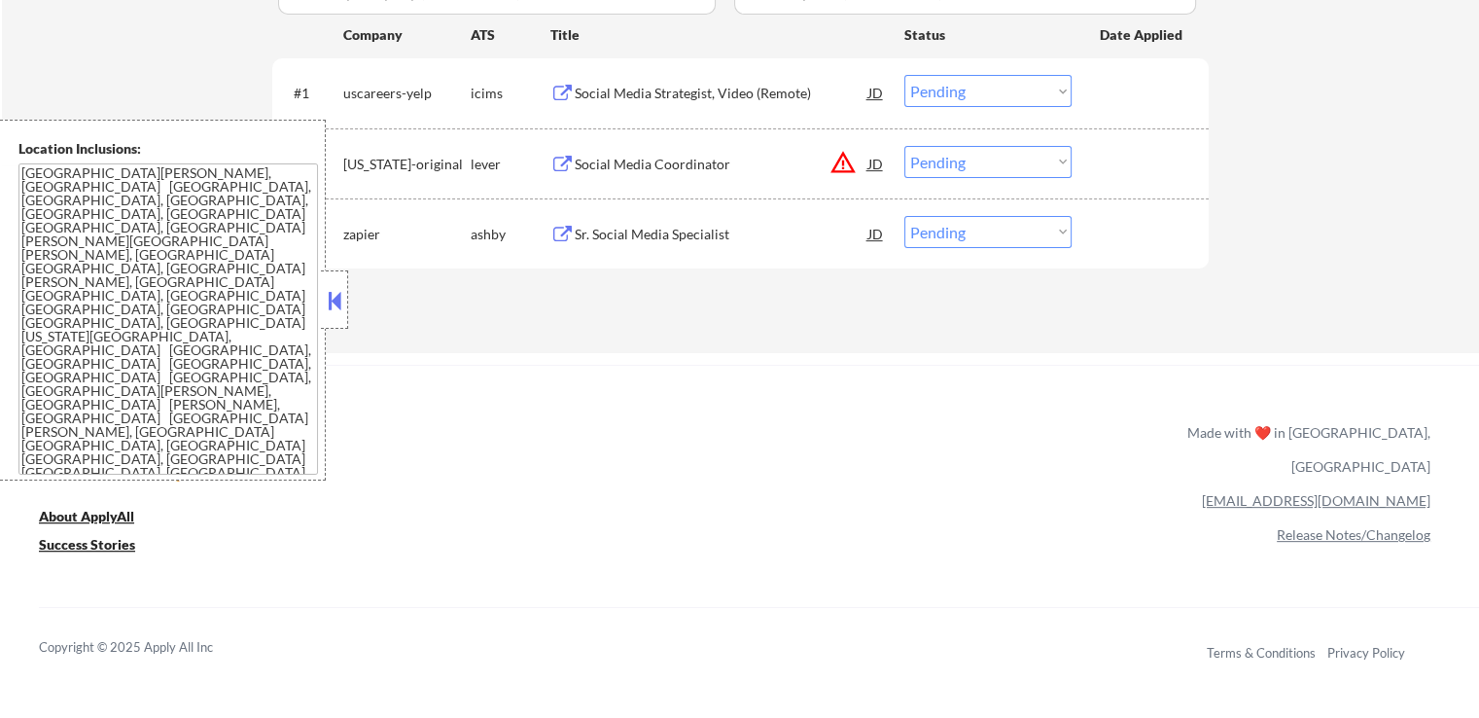  Describe the element at coordinates (406, 93) in the screenshot. I see `div: uscareers-yelp` at that location.